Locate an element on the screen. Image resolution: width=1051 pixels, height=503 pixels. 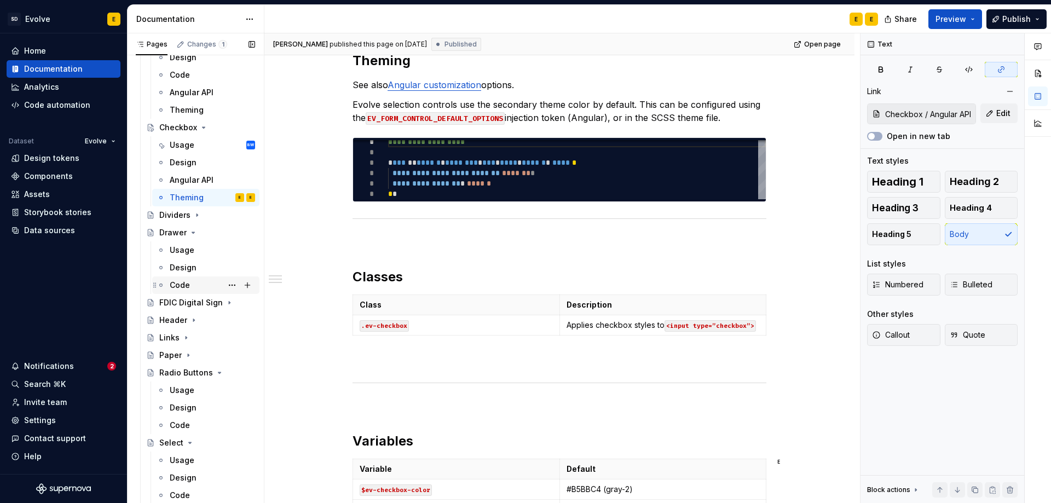
div: Assets is located at coordinates (37, 194).